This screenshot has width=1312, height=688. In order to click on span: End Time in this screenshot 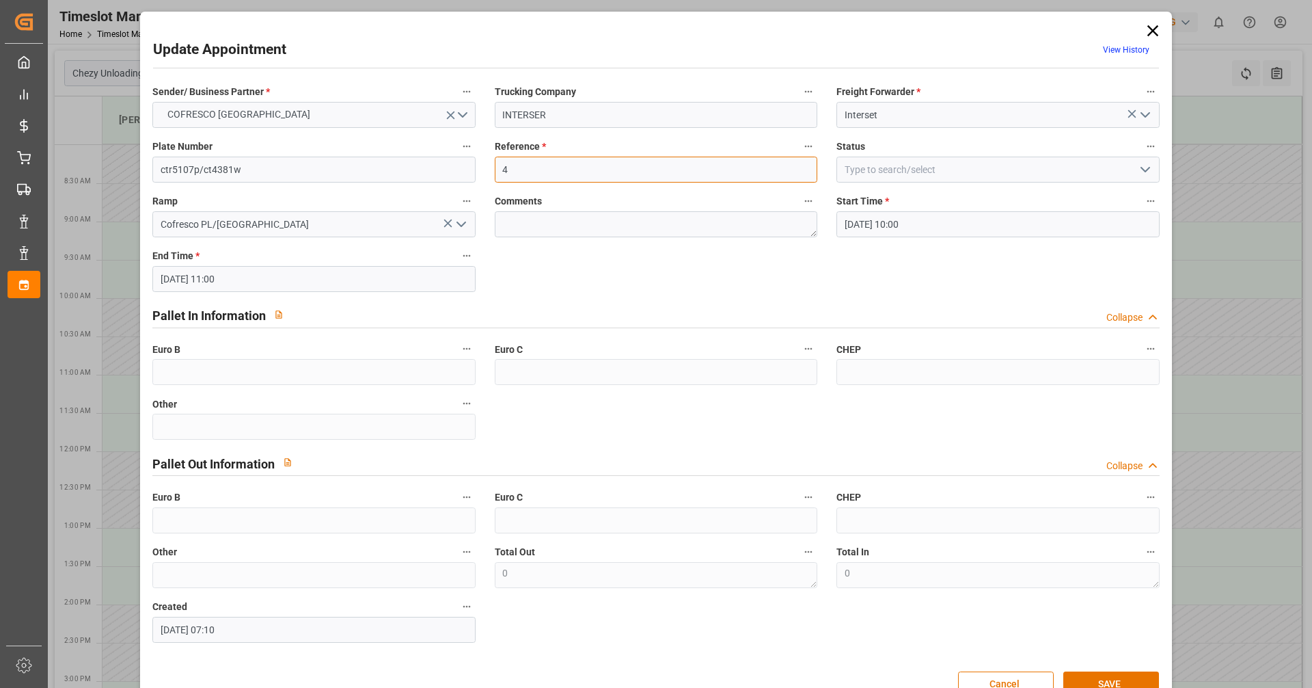, I will do `click(176, 256)`.